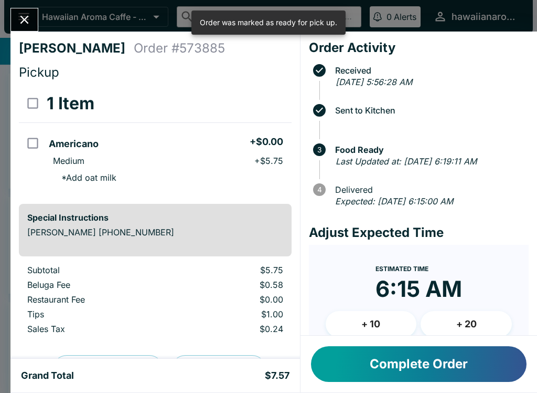 Image resolution: width=537 pixels, height=393 pixels. I want to click on p: $0.58, so click(236, 284).